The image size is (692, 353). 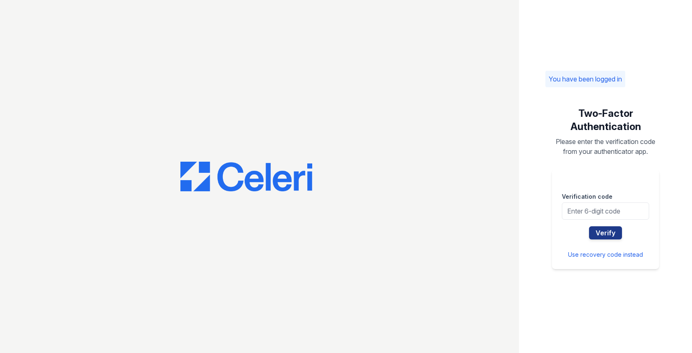 What do you see at coordinates (605, 147) in the screenshot?
I see `p: Please enter the verification code from your authenticator app.` at bounding box center [605, 147].